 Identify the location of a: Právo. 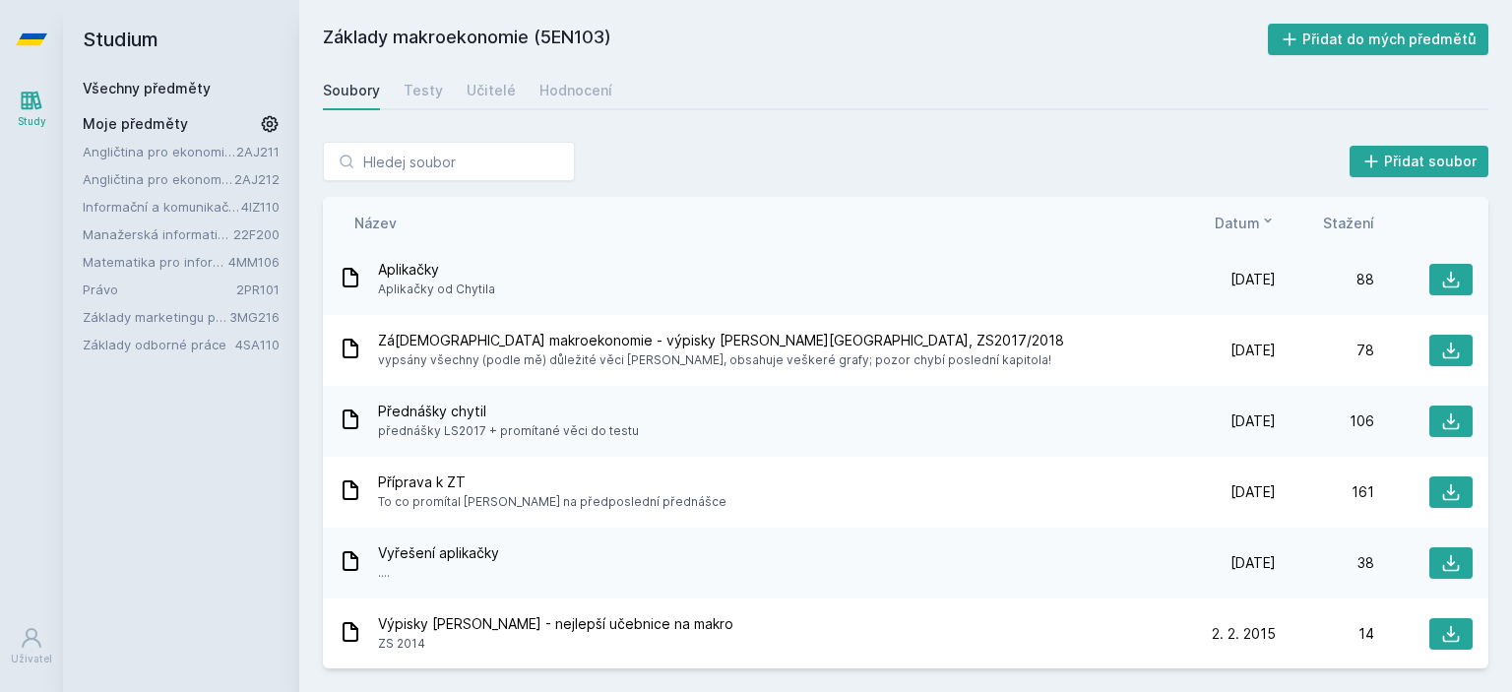
(160, 289).